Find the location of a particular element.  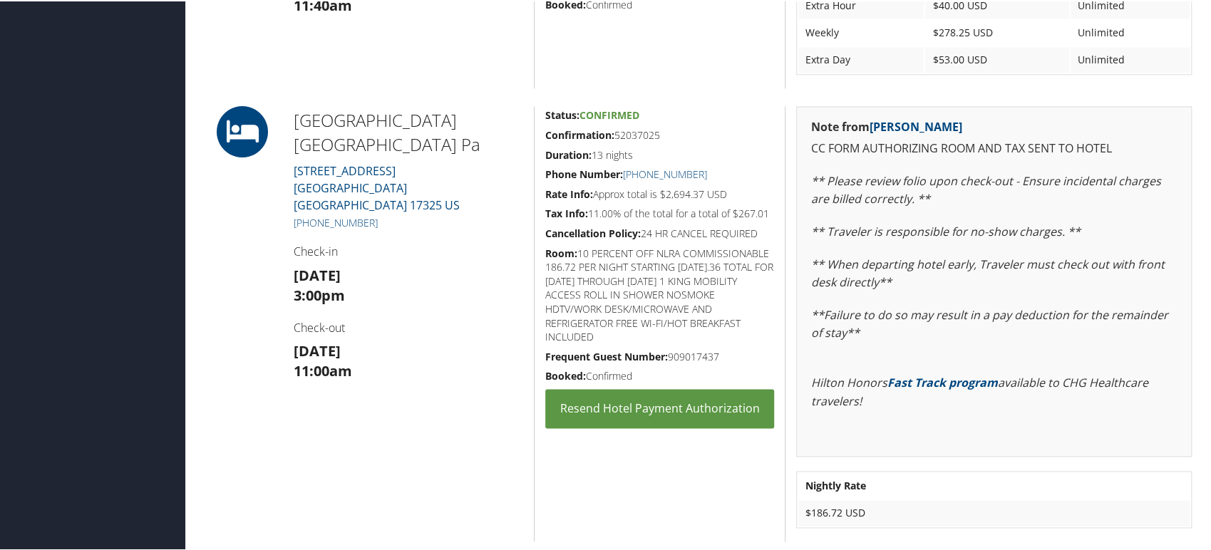

p: CC FORM AUTHORIZING ROOM AND TAX SENT TO HOTEL is located at coordinates (994, 148).